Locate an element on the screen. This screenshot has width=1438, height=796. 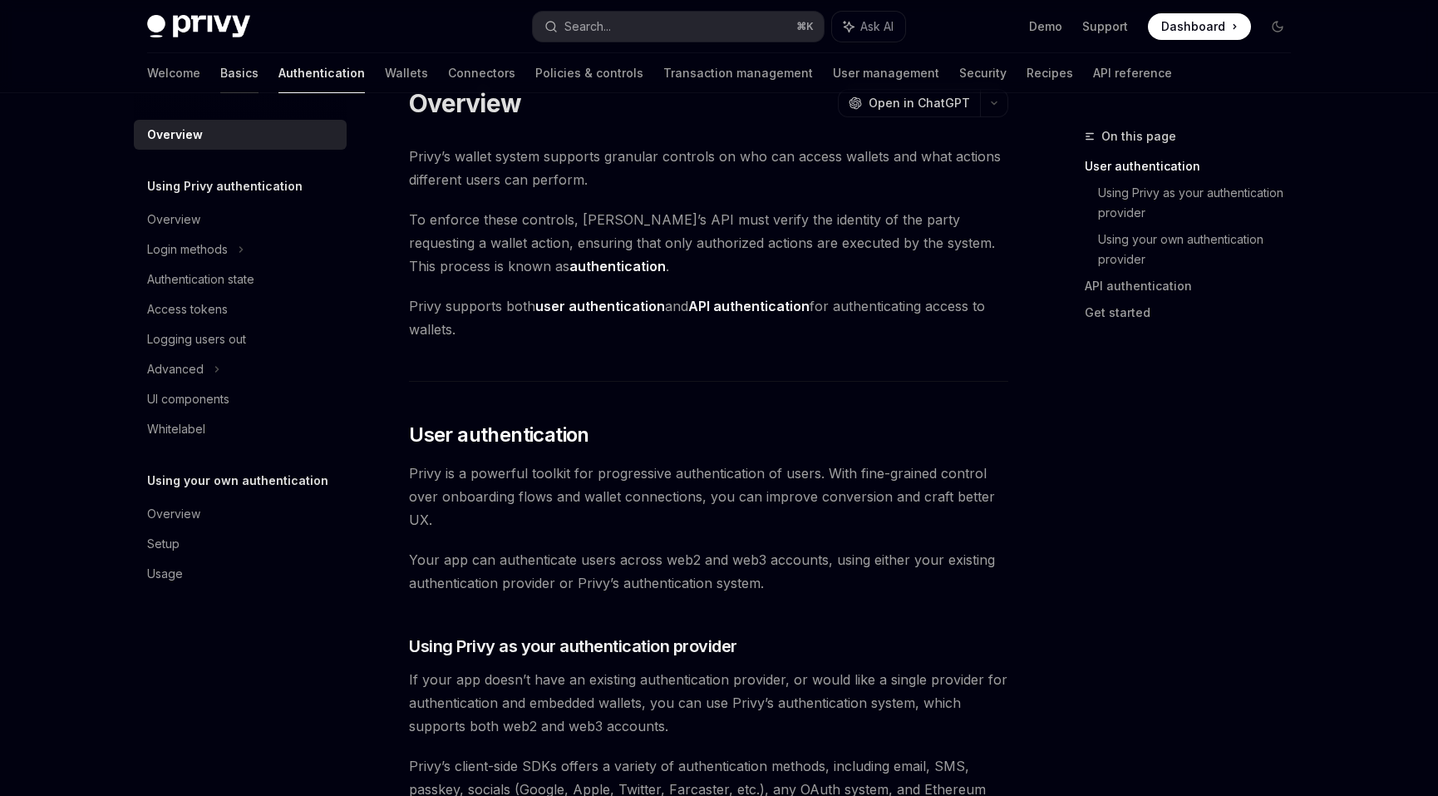
div: Login methods is located at coordinates (187, 249).